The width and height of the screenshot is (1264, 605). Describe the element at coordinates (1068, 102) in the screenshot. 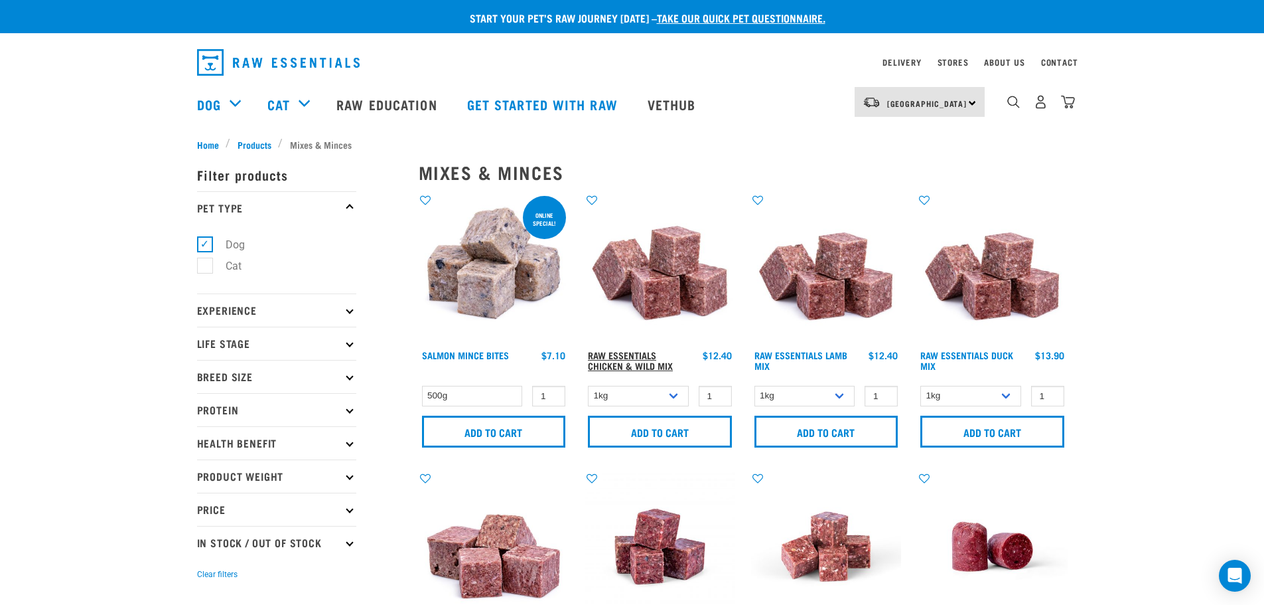

I see `img: home-icon@2x.png` at that location.